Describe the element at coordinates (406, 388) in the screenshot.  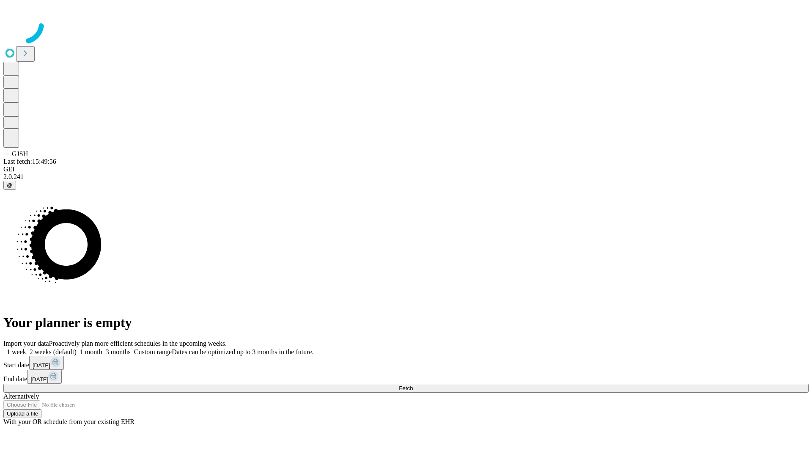
I see `button: Fetch` at that location.